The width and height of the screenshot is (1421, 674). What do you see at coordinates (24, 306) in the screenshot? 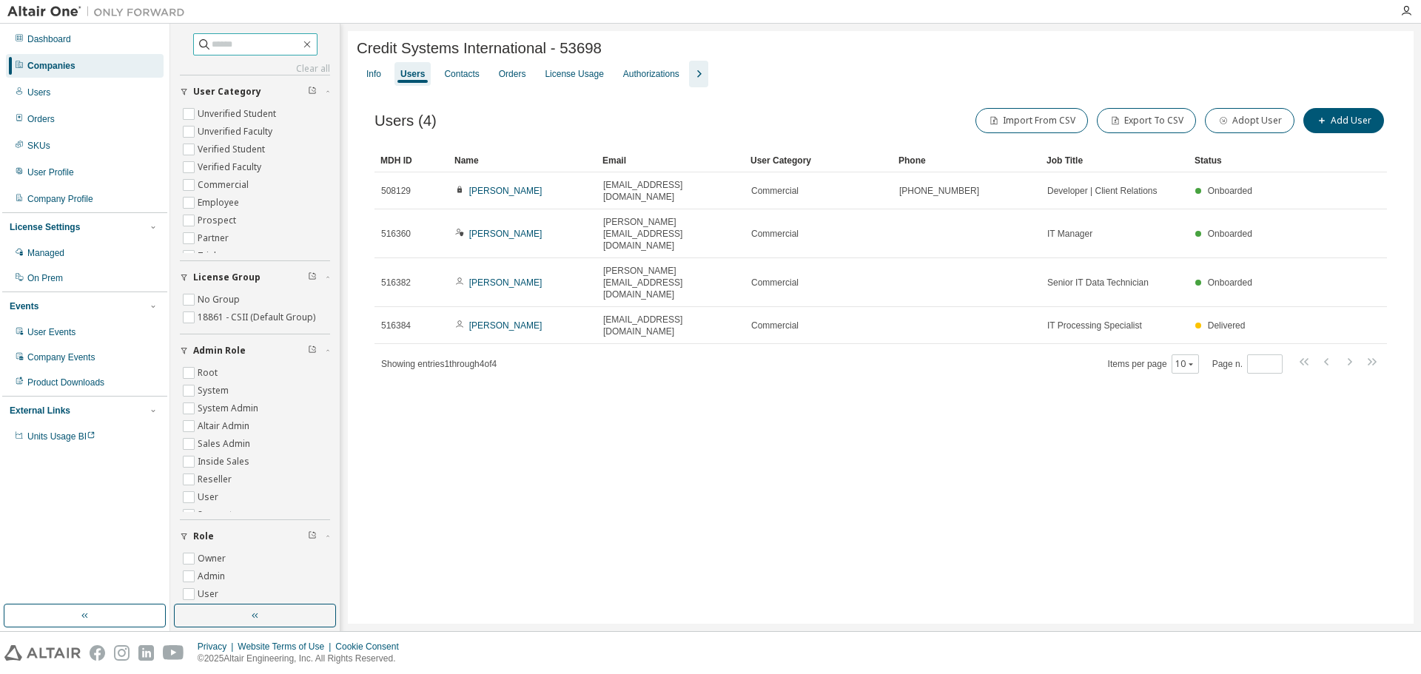
I see `div: Events` at bounding box center [24, 306].